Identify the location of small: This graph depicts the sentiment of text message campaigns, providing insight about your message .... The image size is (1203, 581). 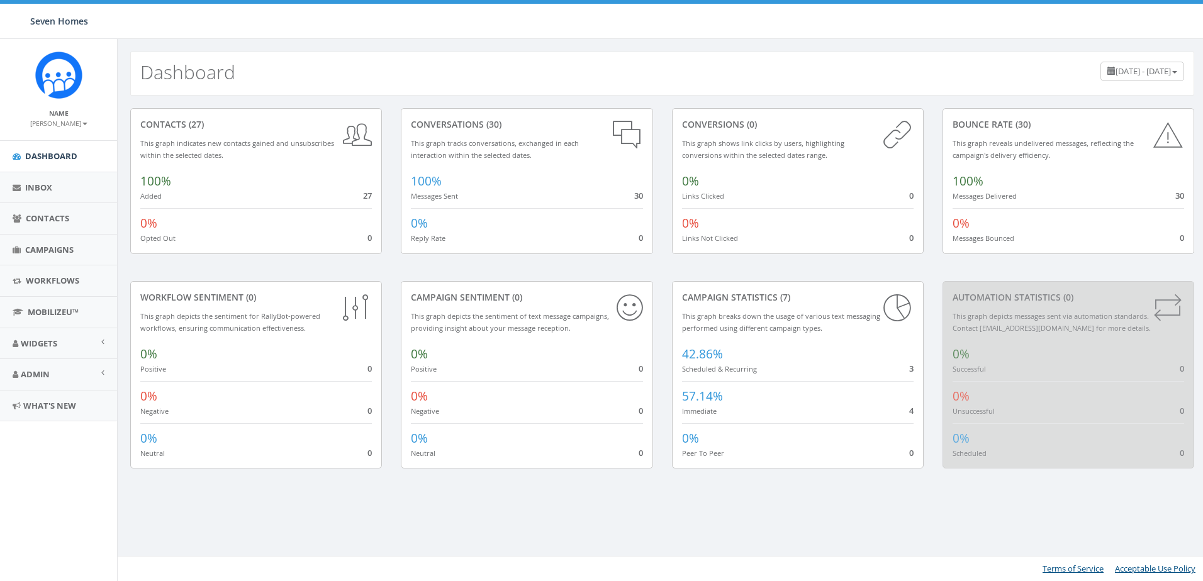
(509, 322).